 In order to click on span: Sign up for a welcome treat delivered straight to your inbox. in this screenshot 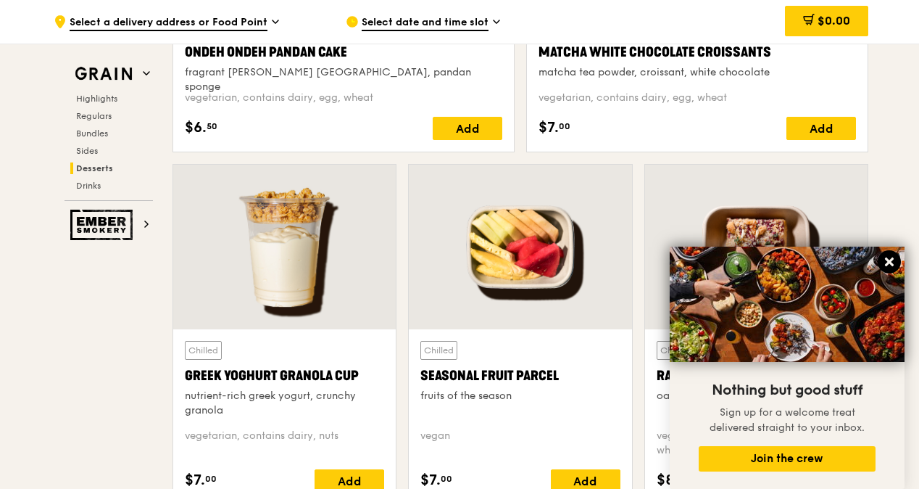, I will do `click(787, 420)`.